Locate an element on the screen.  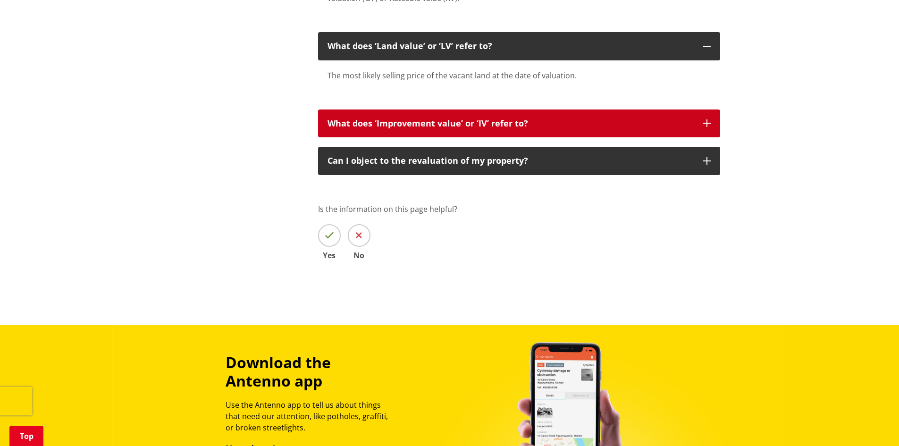
p: Can I object to the revaluation of my property? is located at coordinates (511, 161).